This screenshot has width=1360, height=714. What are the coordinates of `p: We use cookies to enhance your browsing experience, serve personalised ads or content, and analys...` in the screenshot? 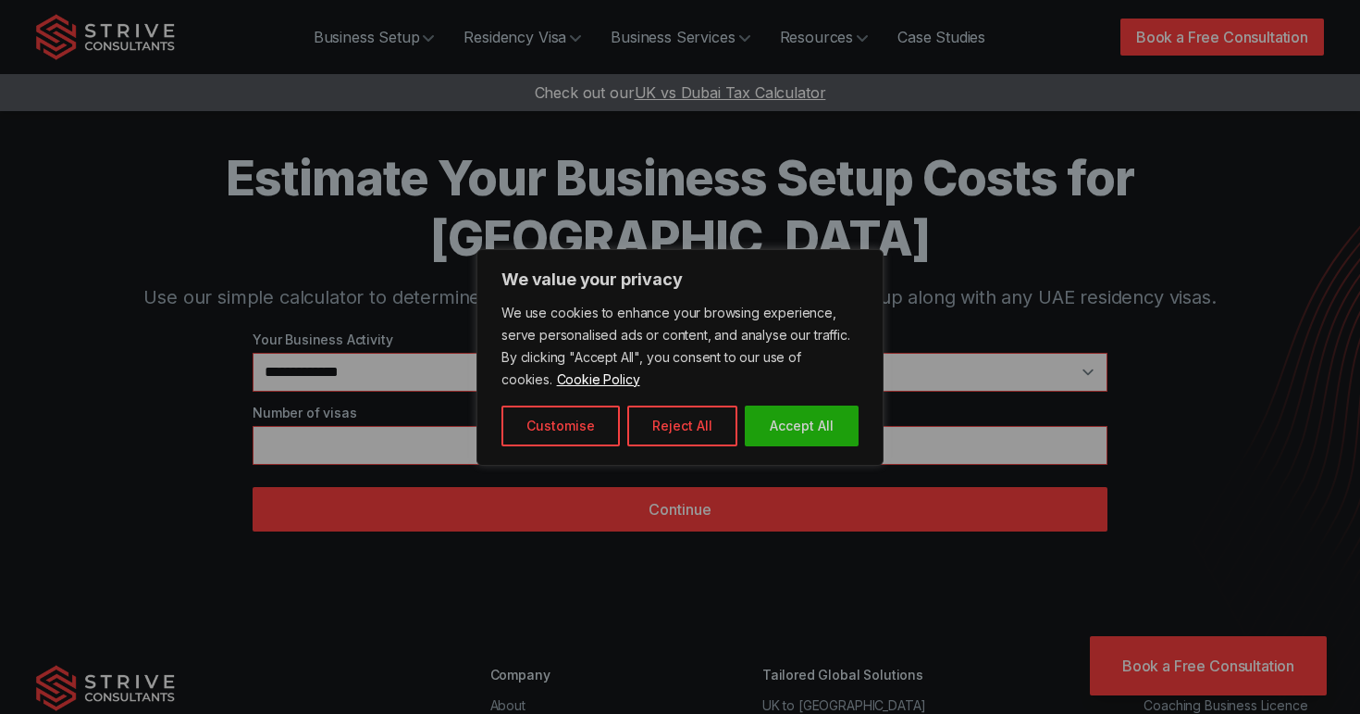 It's located at (680, 346).